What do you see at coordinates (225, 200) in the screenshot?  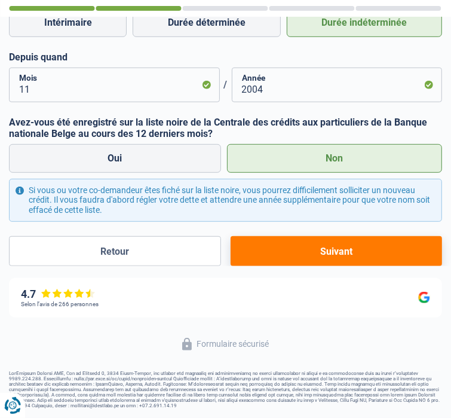 I see `div: Si vous ou votre co-demandeur êtes fiché sur la liste noire, vous pourrez difficilement sollicite...` at bounding box center [225, 200].